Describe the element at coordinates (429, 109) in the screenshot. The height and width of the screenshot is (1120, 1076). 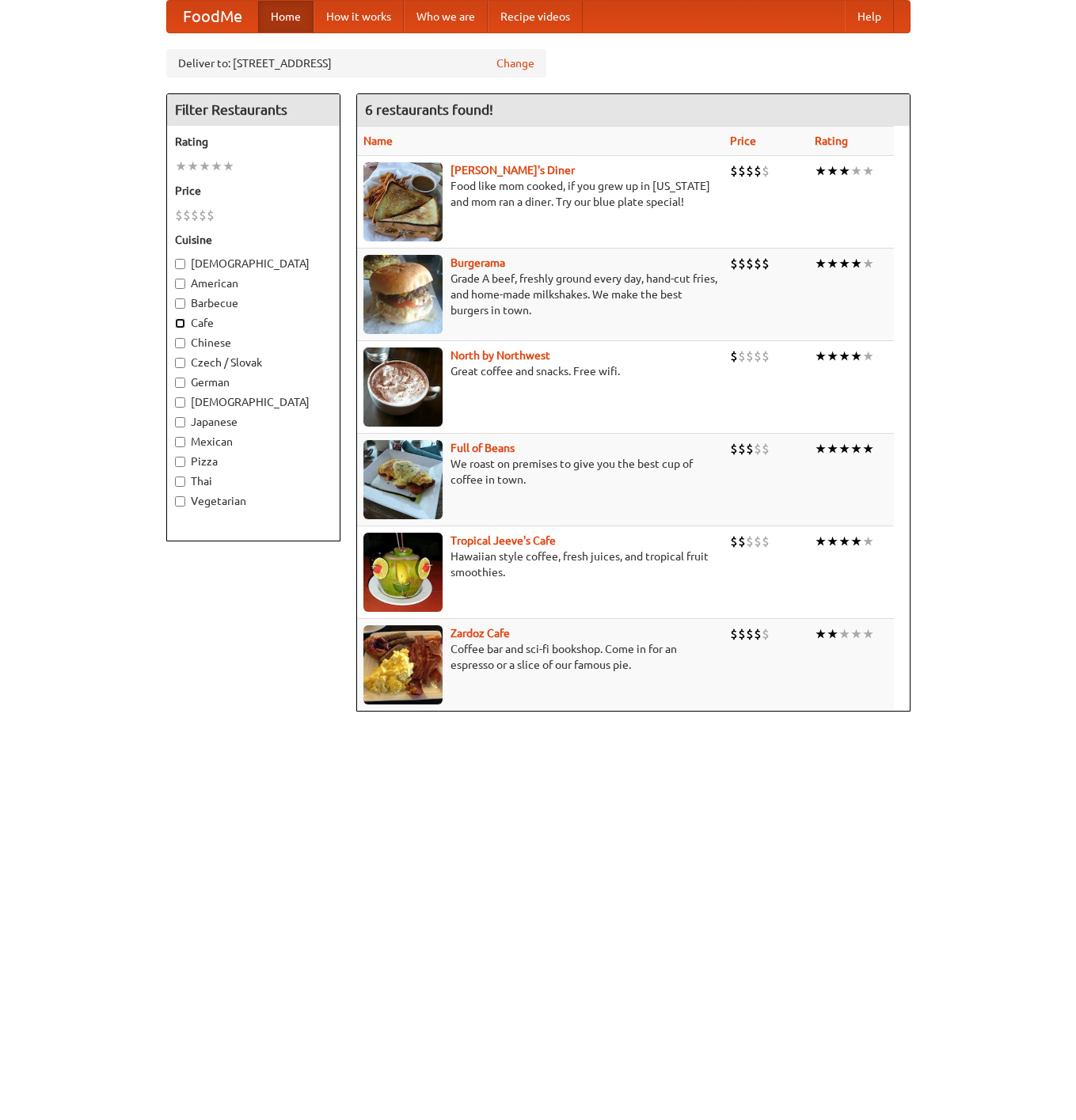
I see `ng-pluralize: 6 restaurants found!` at that location.